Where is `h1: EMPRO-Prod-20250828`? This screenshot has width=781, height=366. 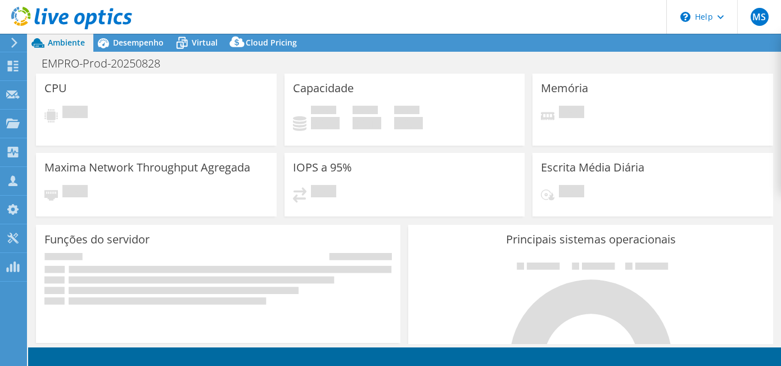 h1: EMPRO-Prod-20250828 is located at coordinates (107, 64).